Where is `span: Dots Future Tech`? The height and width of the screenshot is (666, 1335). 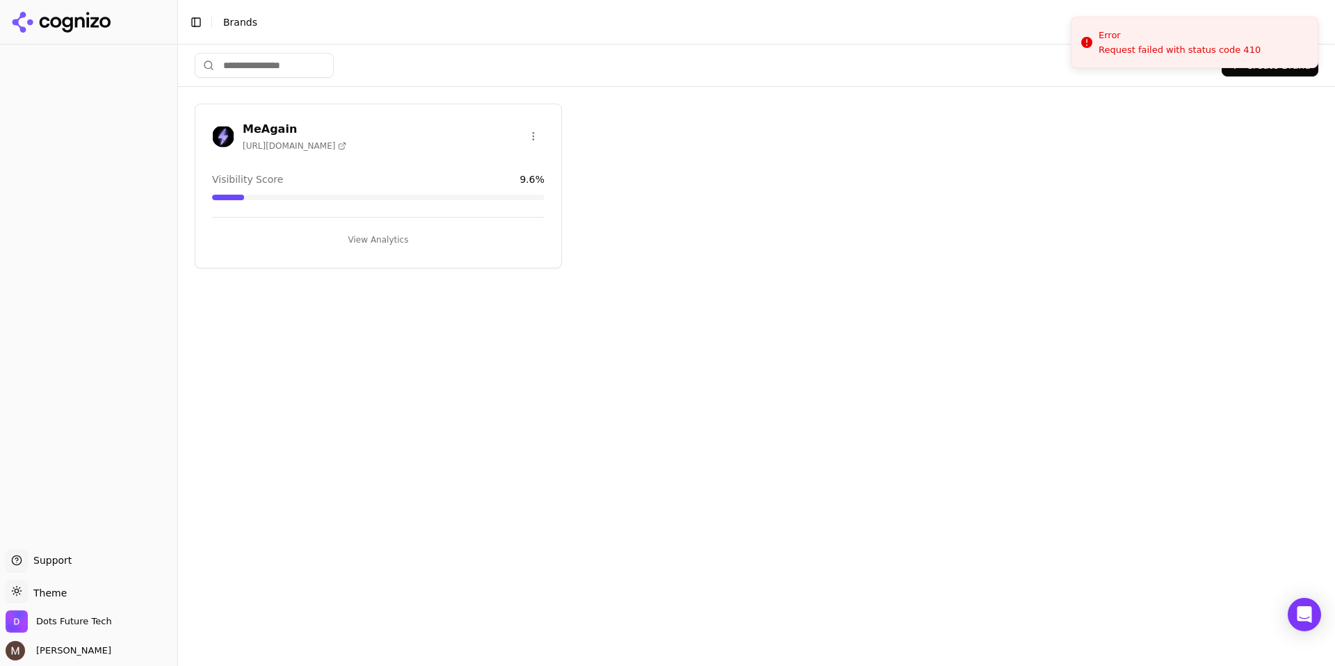 span: Dots Future Tech is located at coordinates (74, 622).